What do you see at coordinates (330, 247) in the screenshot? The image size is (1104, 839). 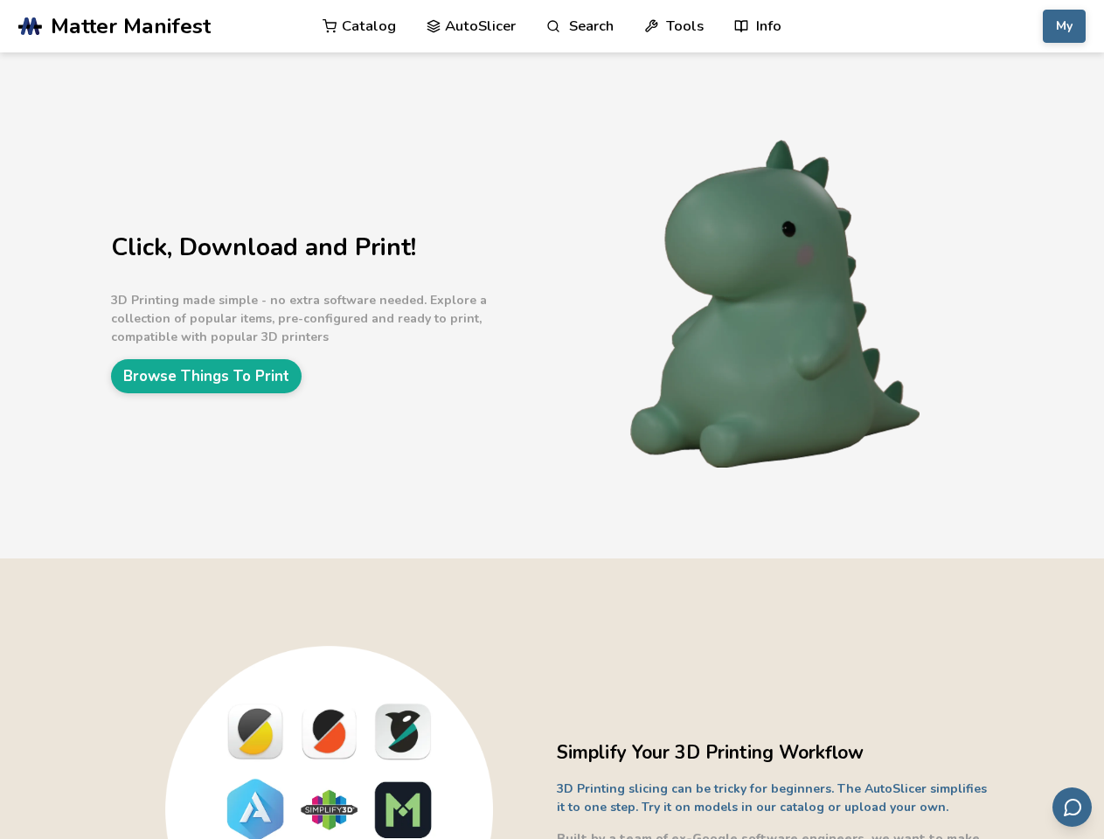 I see `h1: Click, Download and Print!` at bounding box center [330, 247].